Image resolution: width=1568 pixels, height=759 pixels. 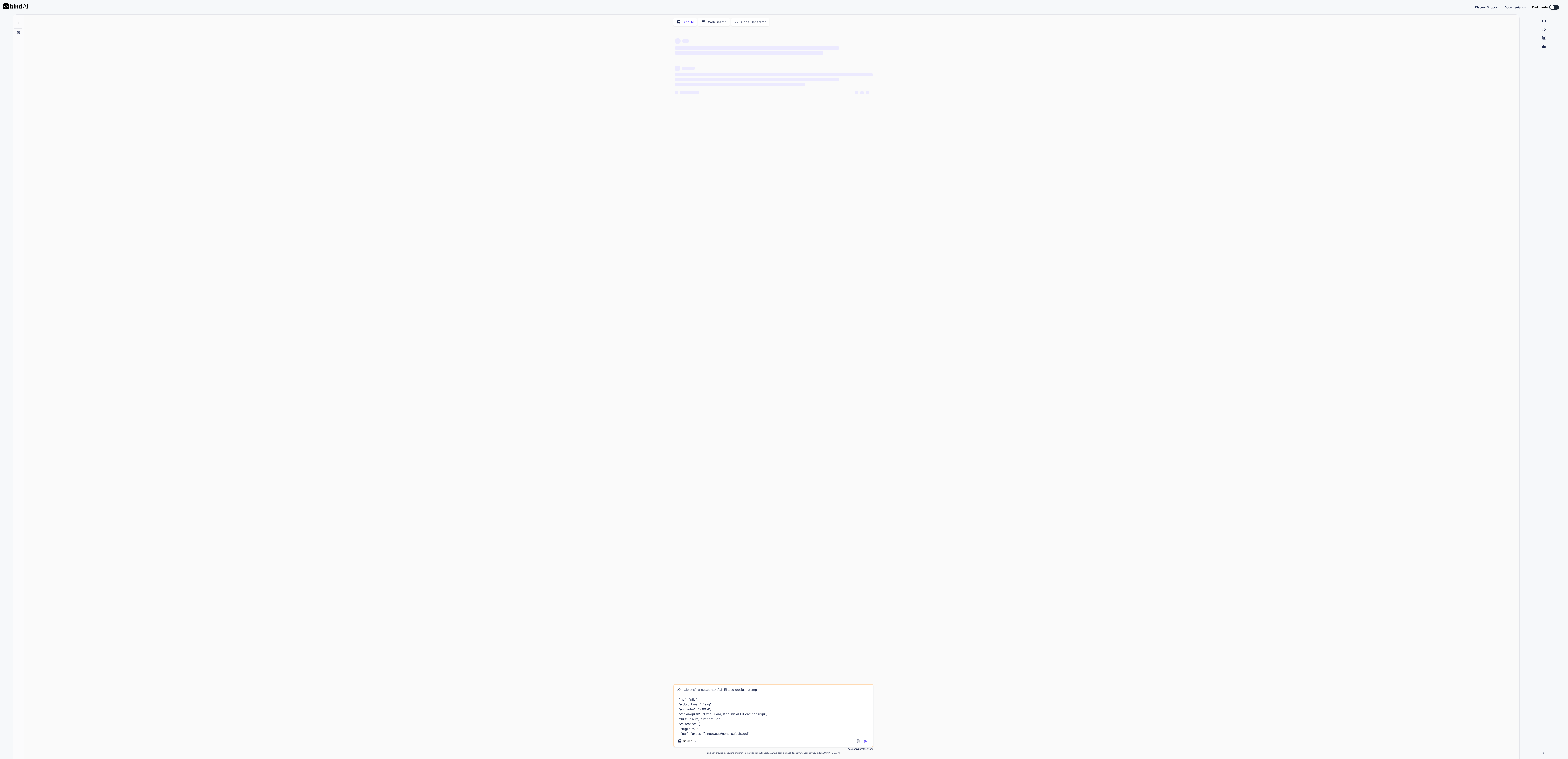 What do you see at coordinates (1515, 7) in the screenshot?
I see `button: Documentation` at bounding box center [1515, 7].